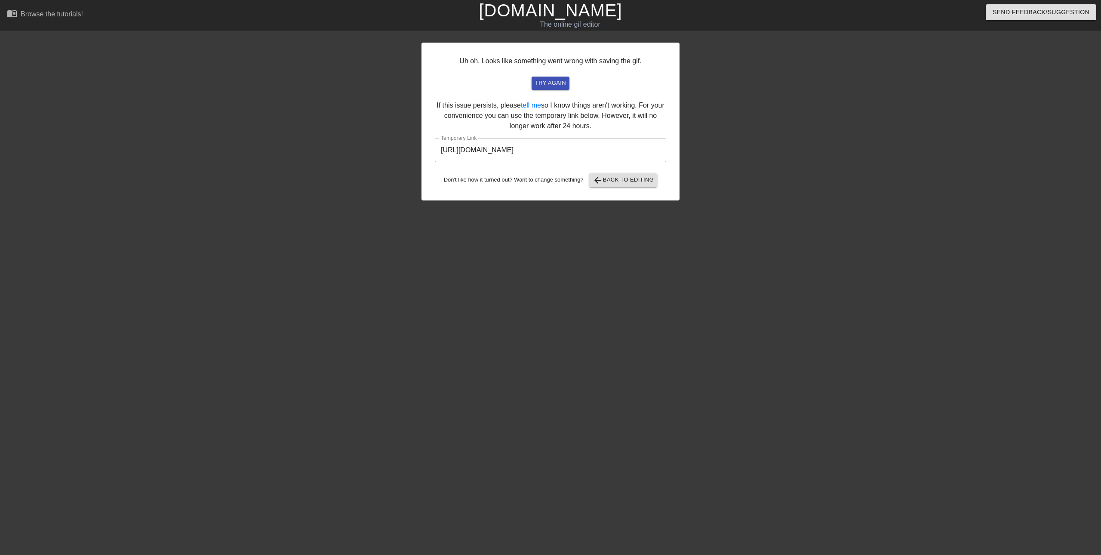 The width and height of the screenshot is (1101, 555). I want to click on div: Don't like how it turned out? Want to change something?, so click(550, 180).